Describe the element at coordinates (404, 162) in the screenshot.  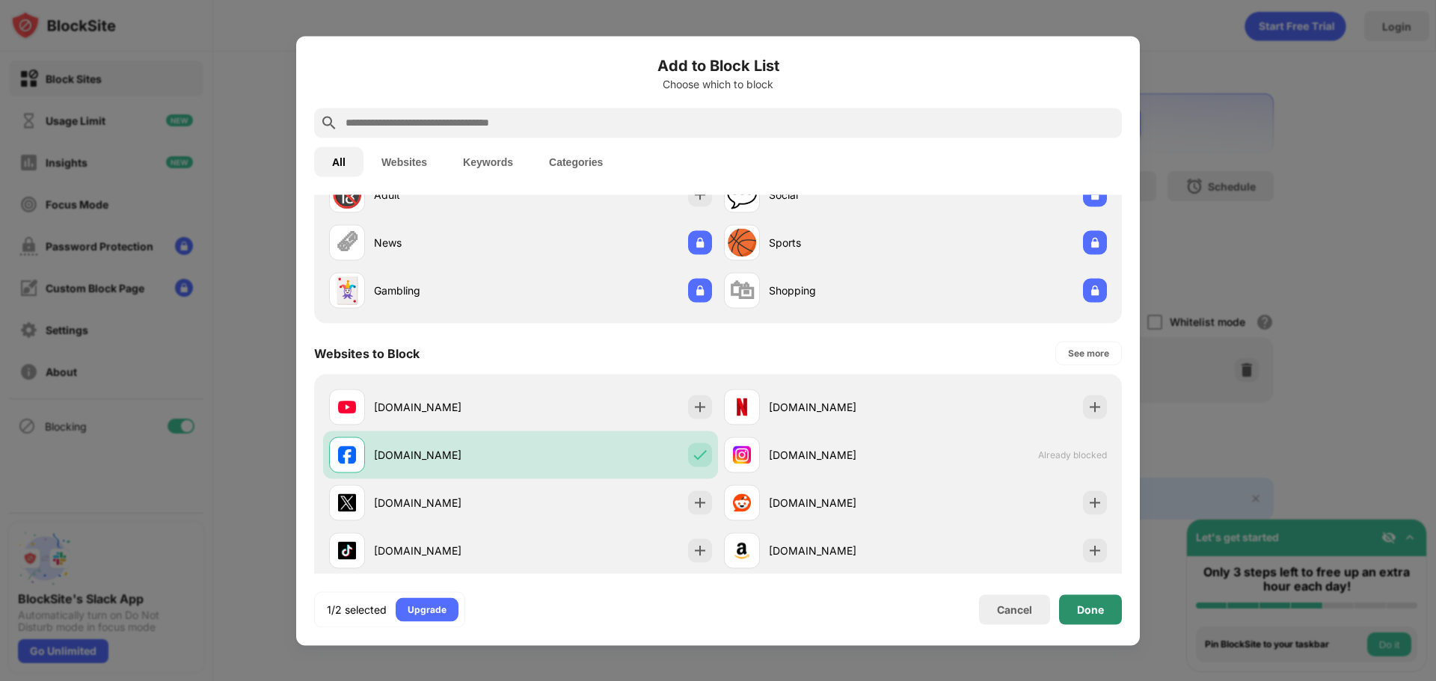
I see `button: Websites` at that location.